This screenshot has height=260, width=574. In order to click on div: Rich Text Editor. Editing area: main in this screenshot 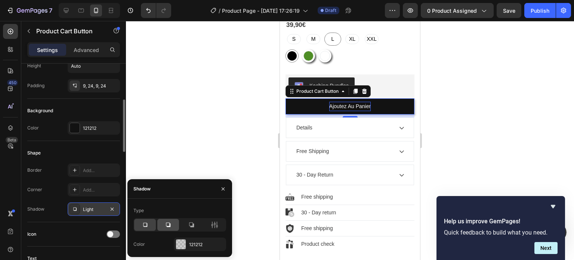, I will do `click(70, 85)`.